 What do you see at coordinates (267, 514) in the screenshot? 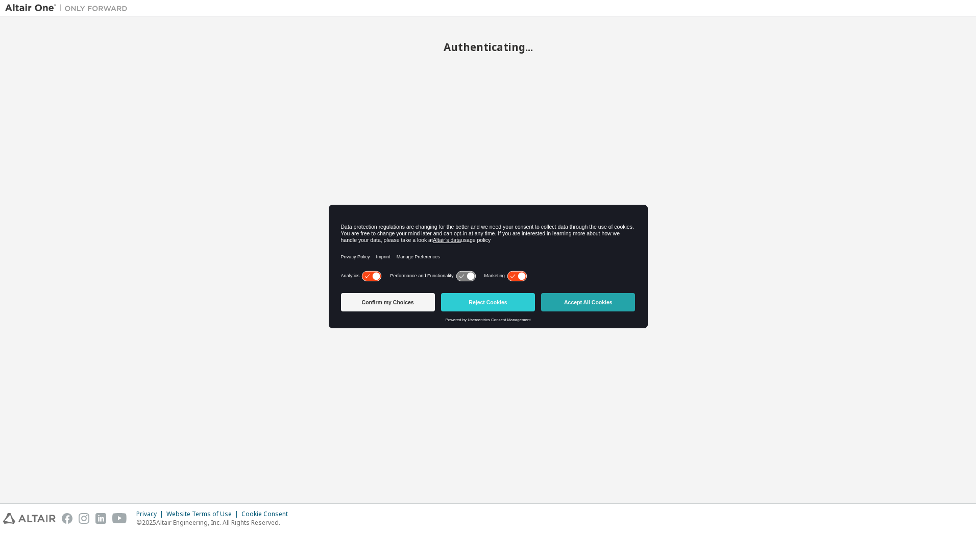
I see `div: Cookie Consent` at bounding box center [267, 514].